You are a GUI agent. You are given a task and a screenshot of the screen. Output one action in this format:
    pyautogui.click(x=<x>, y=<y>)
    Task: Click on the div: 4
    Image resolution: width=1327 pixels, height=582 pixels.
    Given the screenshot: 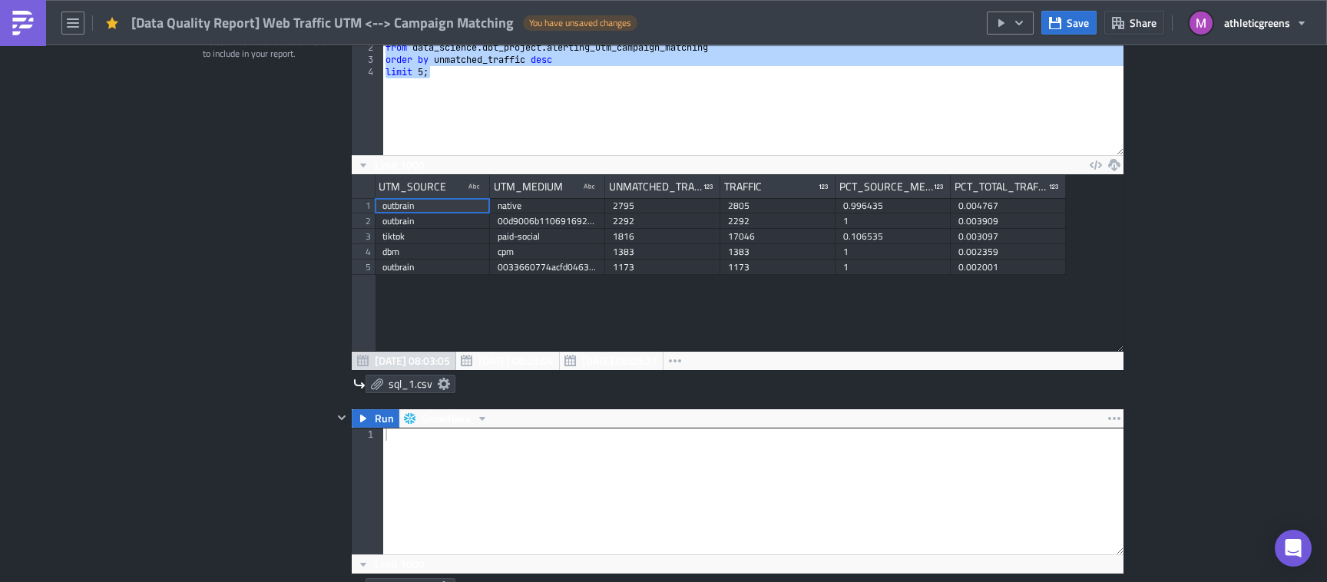 What is the action you would take?
    pyautogui.click(x=367, y=72)
    